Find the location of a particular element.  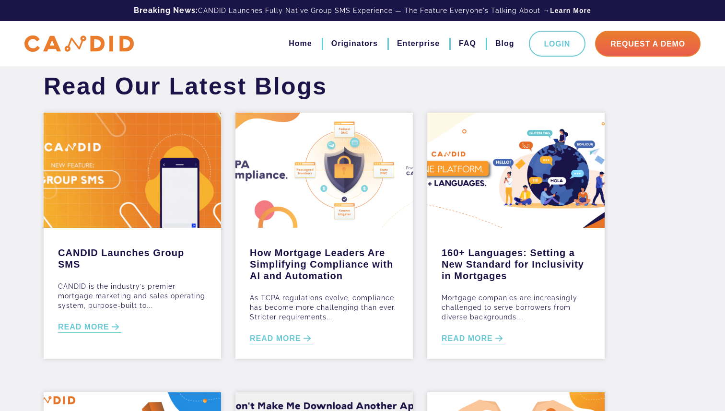

a: Login is located at coordinates (557, 44).